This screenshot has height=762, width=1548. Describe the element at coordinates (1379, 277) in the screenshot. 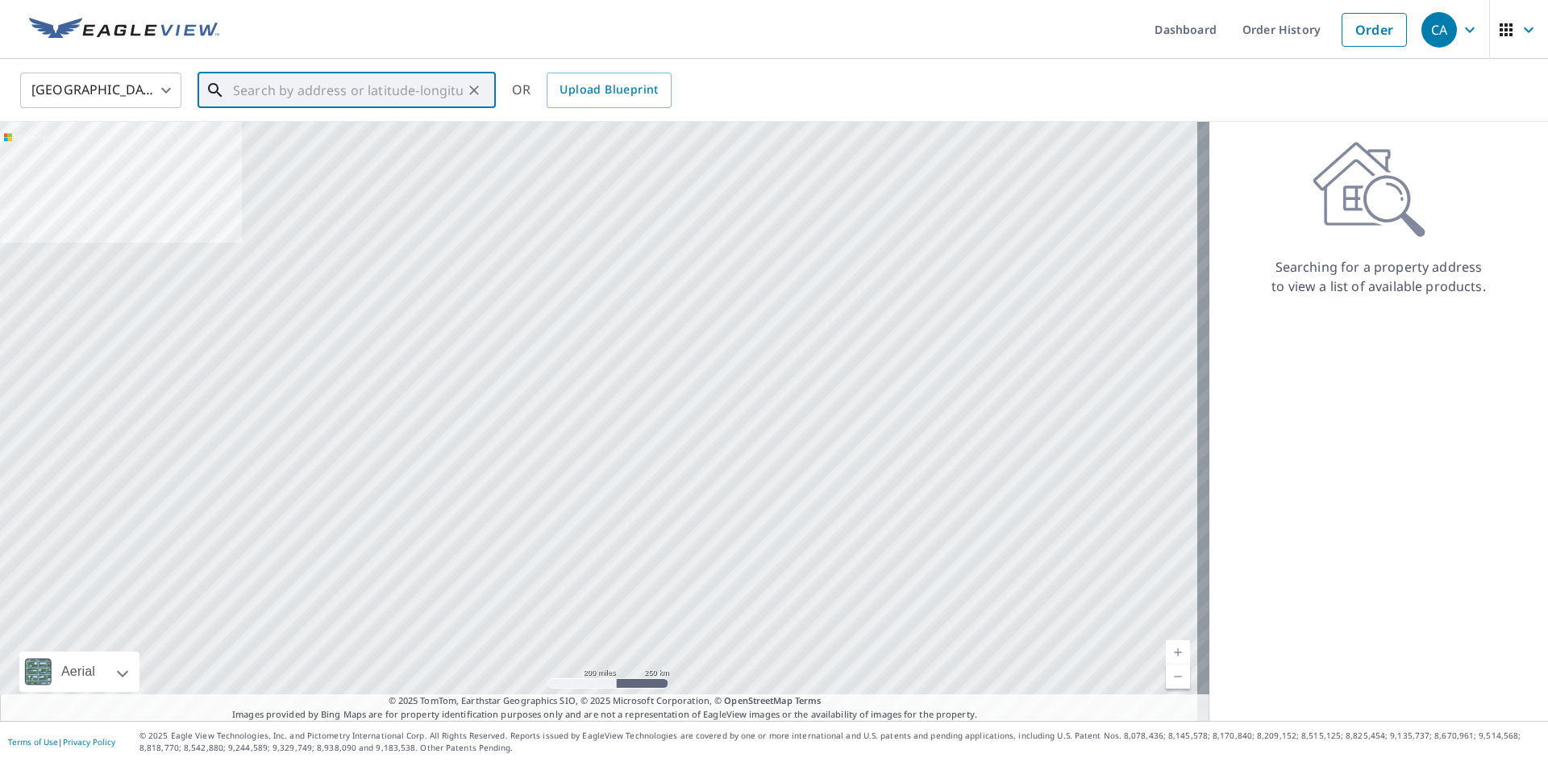

I see `p: Searching for a property address to view a list of available products.` at that location.